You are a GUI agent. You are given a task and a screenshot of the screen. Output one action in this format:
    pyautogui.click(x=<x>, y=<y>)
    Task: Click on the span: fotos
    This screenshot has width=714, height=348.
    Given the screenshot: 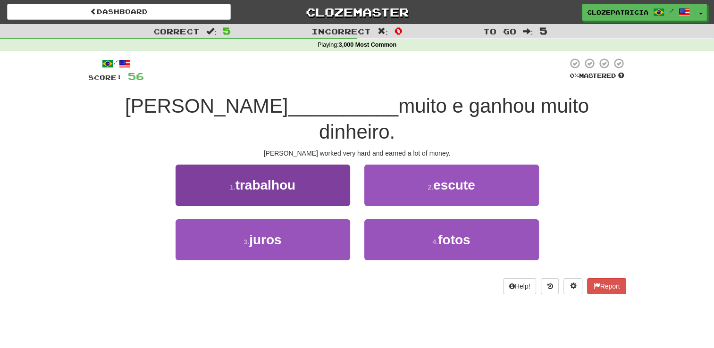 What is the action you would take?
    pyautogui.click(x=454, y=240)
    